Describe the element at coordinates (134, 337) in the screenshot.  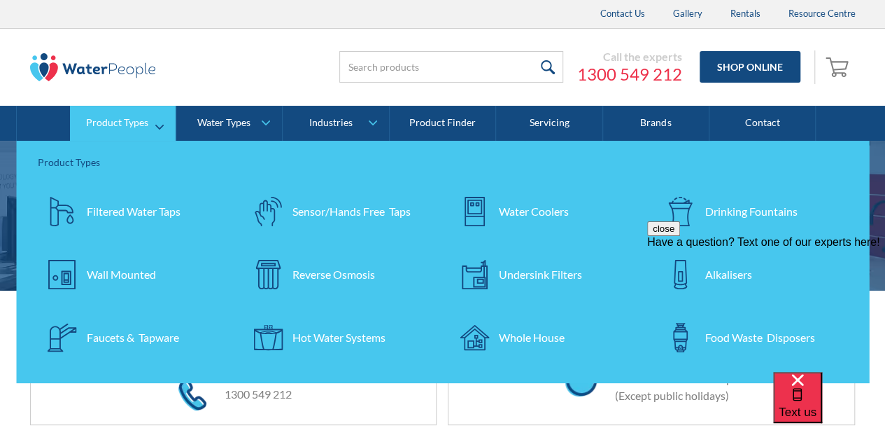
I see `a: Faucets & Tapware` at that location.